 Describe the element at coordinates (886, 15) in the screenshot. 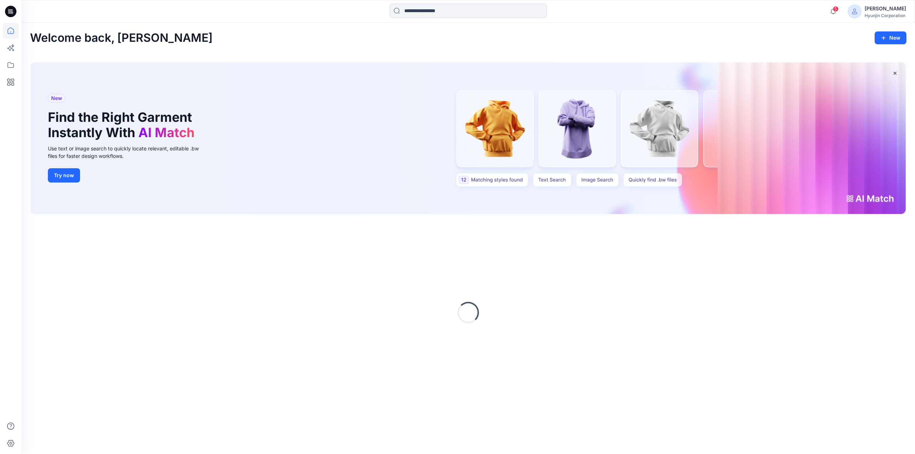

I see `div: Hyunjin Corporation` at that location.